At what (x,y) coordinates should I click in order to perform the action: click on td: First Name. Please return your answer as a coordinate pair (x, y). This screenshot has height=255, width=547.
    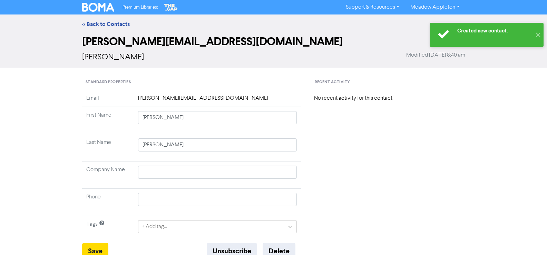
    Looking at the image, I should click on (108, 120).